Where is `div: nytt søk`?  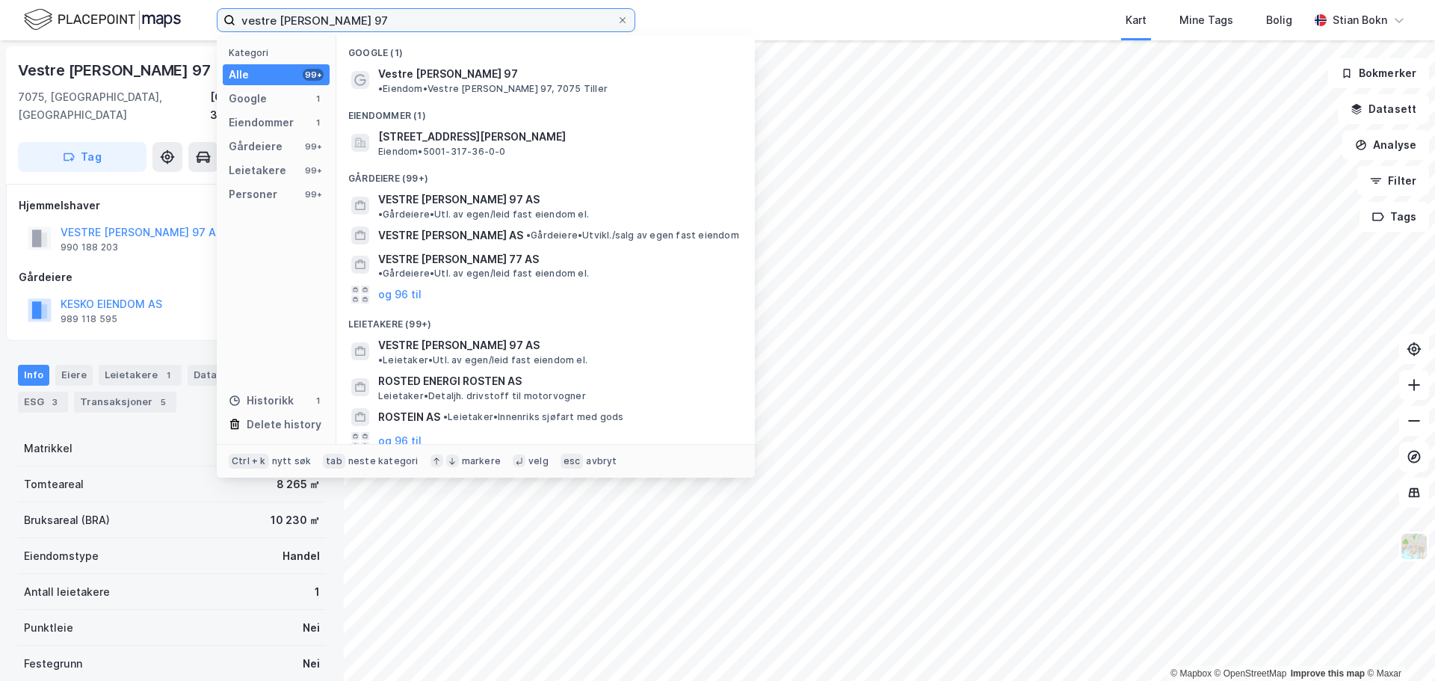 div: nytt søk is located at coordinates (291, 461).